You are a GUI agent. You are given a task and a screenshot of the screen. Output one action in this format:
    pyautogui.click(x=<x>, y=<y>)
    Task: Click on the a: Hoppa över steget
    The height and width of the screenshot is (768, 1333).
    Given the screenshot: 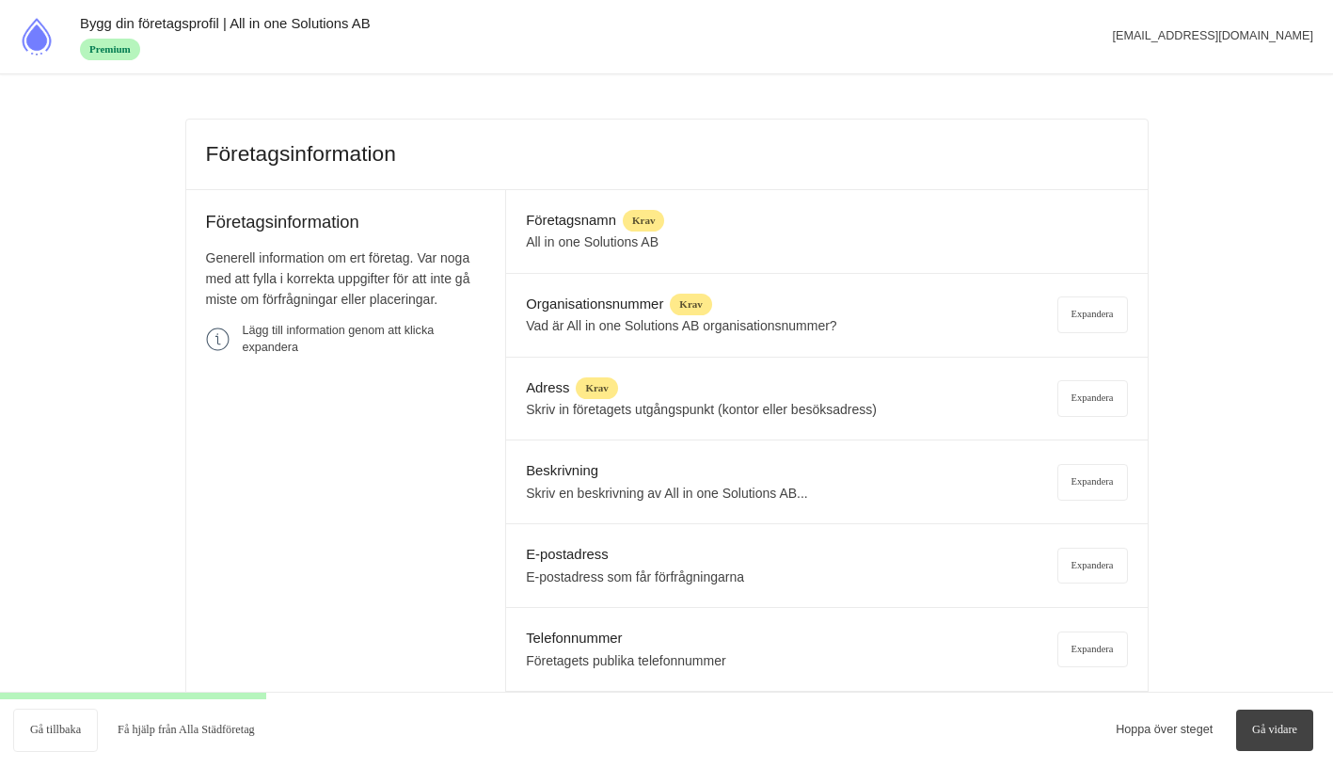 What is the action you would take?
    pyautogui.click(x=1164, y=729)
    